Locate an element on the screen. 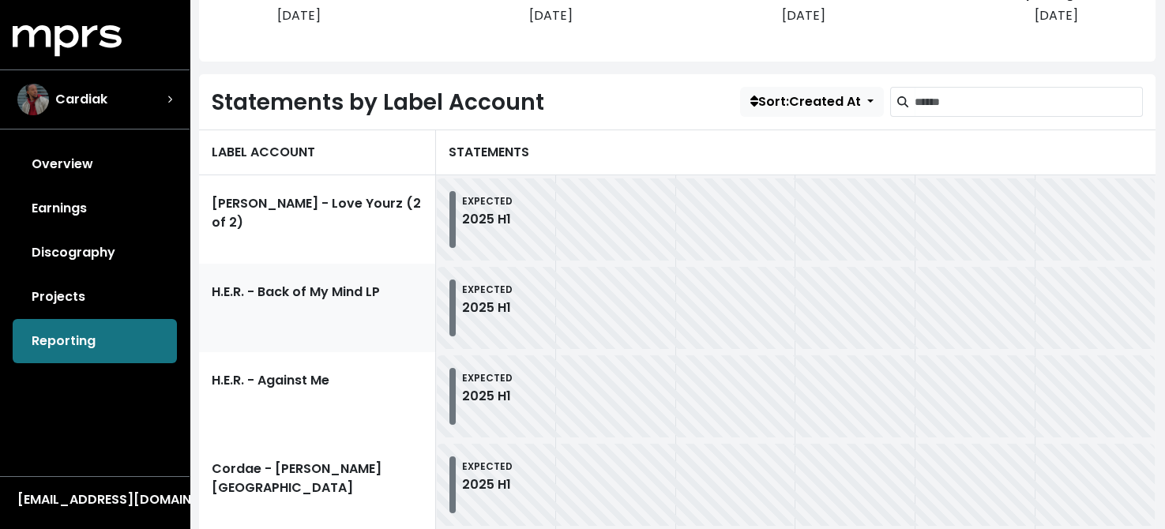  a: H.E.R. - Against Me is located at coordinates (318, 397).